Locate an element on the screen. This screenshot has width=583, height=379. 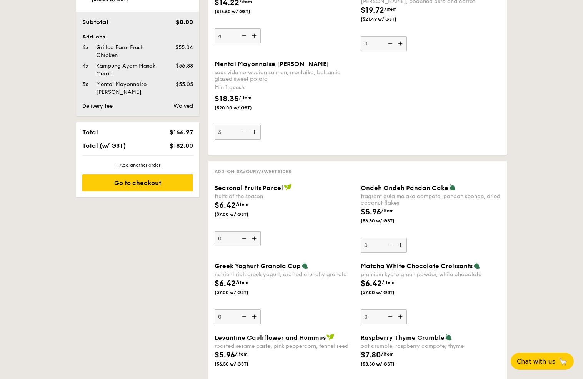
div: Grilled Farm Fresh Chicken is located at coordinates (128, 52).